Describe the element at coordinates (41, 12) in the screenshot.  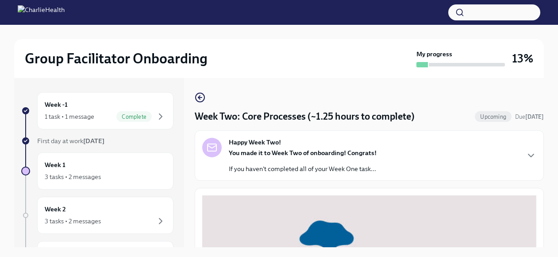
I see `img: CharlieHealth` at that location.